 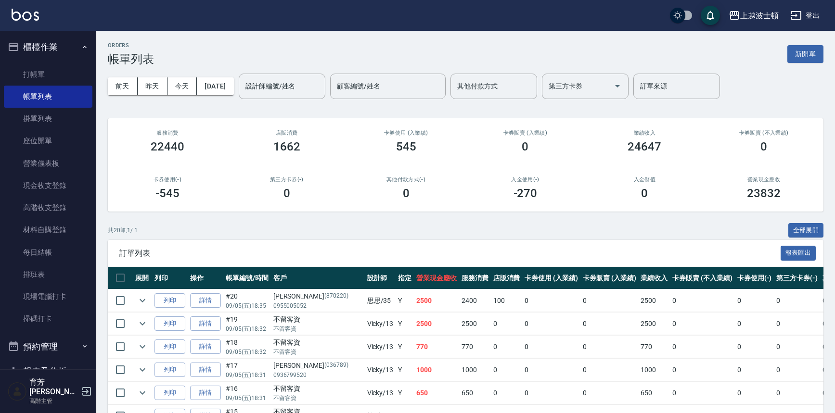 I want to click on th: 第三方卡券(-), so click(x=797, y=278).